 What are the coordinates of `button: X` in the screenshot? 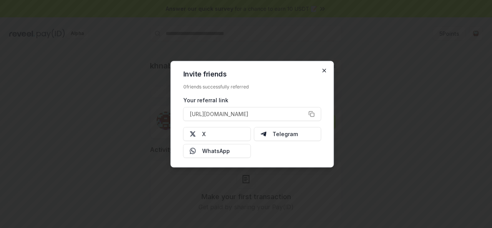 It's located at (217, 134).